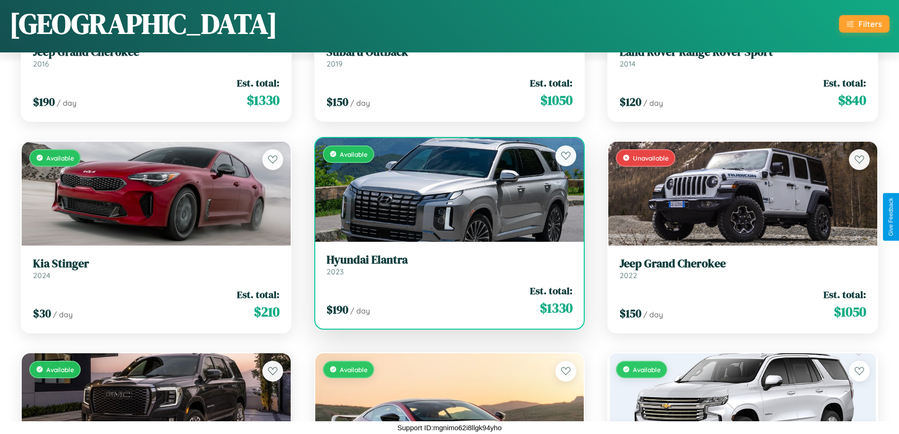 Image resolution: width=899 pixels, height=434 pixels. What do you see at coordinates (743, 268) in the screenshot?
I see `a: Jeep Grand Cherokee2022` at bounding box center [743, 268].